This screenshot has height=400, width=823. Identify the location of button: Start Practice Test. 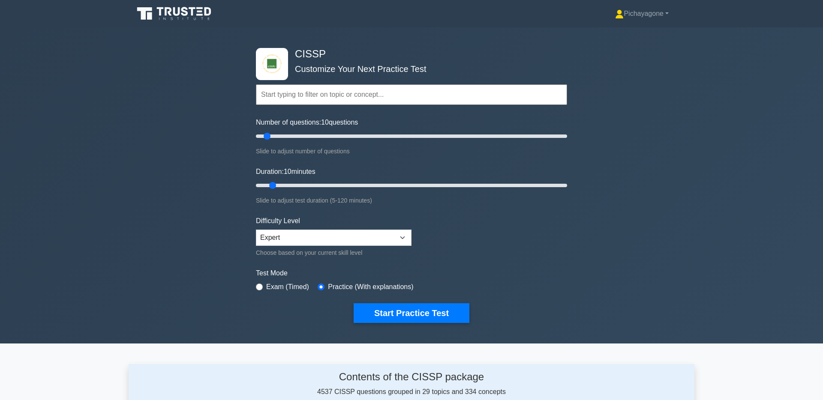
(411, 313).